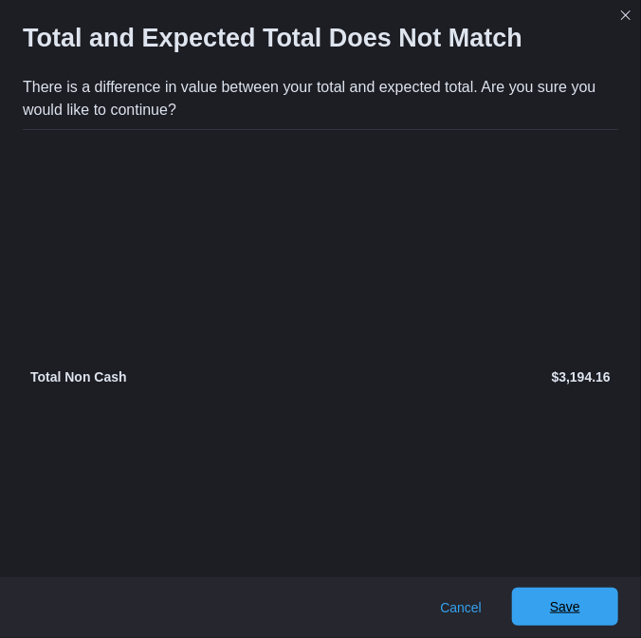  I want to click on button: Closes this modal window, so click(626, 15).